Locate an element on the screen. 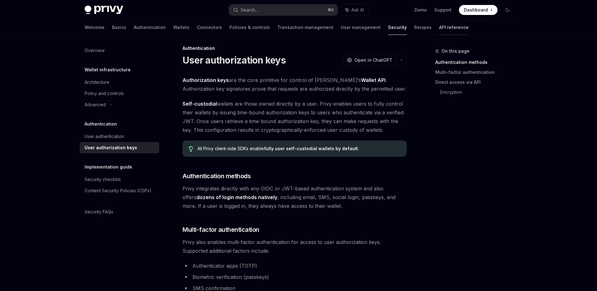 Image resolution: width=597 pixels, height=291 pixels. a: User authentication is located at coordinates (119, 136).